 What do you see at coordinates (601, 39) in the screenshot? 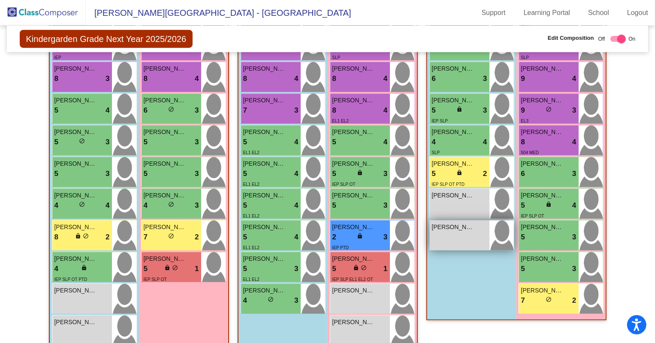
I see `span: Off` at bounding box center [601, 39].